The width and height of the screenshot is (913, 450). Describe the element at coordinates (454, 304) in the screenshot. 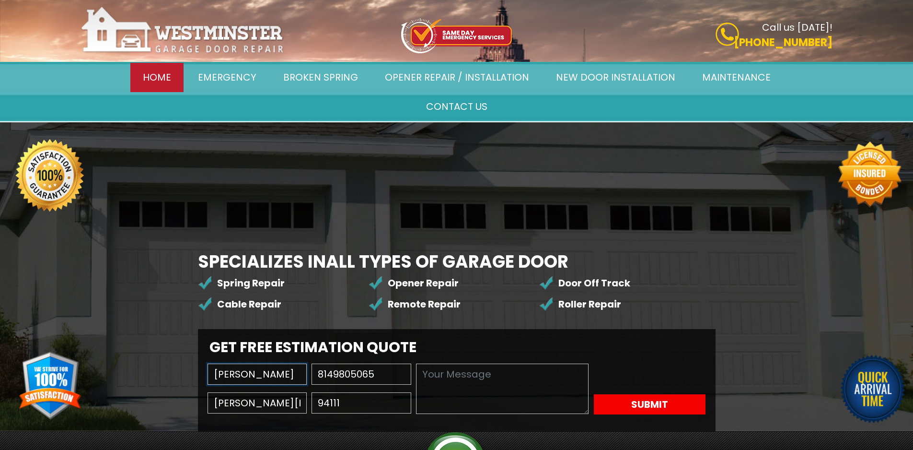

I see `li: Remote Repair` at that location.